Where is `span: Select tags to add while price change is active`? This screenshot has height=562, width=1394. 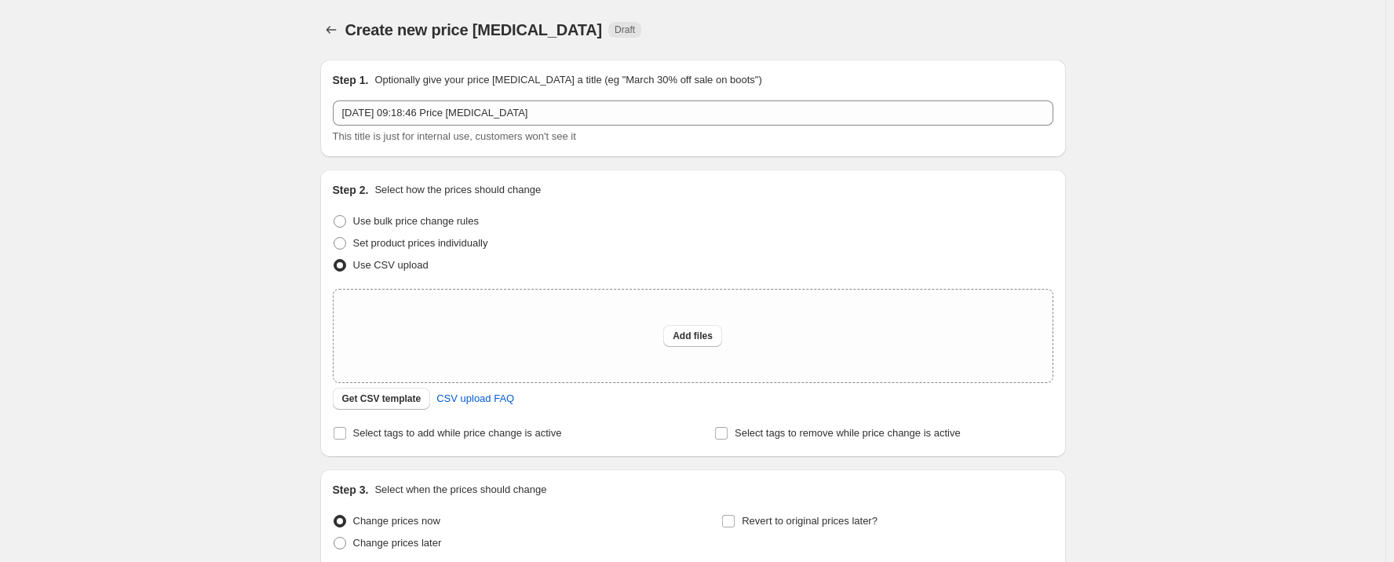
span: Select tags to add while price change is active is located at coordinates (457, 432).